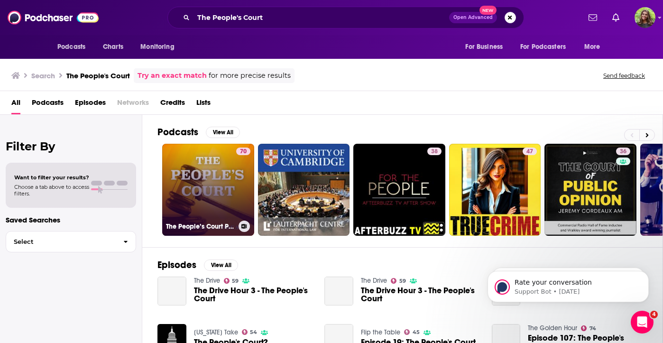 The width and height of the screenshot is (663, 343). What do you see at coordinates (90, 104) in the screenshot?
I see `a: Episodes` at bounding box center [90, 104].